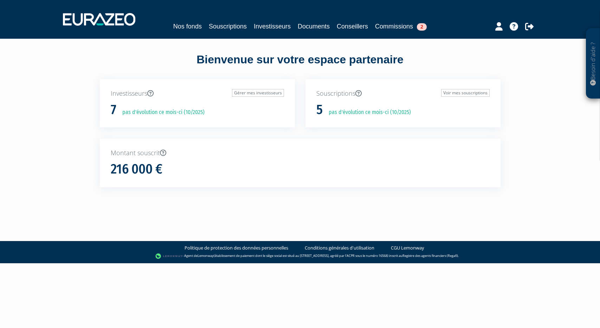 The width and height of the screenshot is (600, 328). What do you see at coordinates (300, 65) in the screenshot?
I see `div: Bienvenue sur votre espace partenaire` at bounding box center [300, 65].